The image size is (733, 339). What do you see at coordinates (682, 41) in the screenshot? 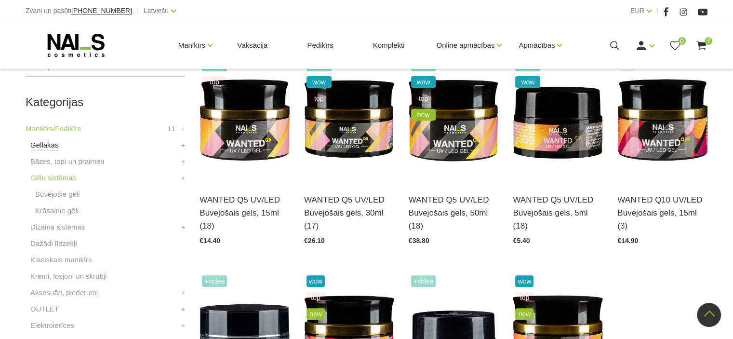
I see `span: 0` at bounding box center [682, 41].